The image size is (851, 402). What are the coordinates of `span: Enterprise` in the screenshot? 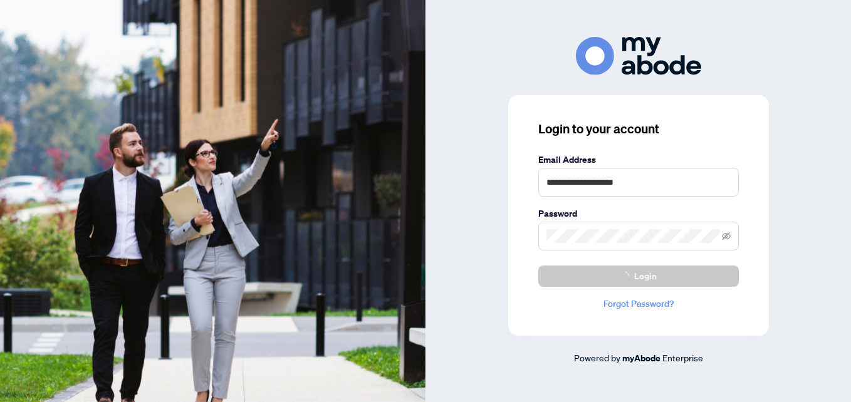 It's located at (683, 358).